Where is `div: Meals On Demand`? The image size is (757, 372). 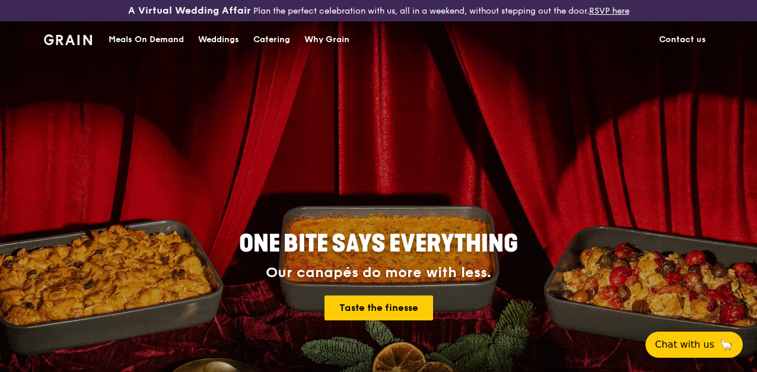 div: Meals On Demand is located at coordinates (146, 40).